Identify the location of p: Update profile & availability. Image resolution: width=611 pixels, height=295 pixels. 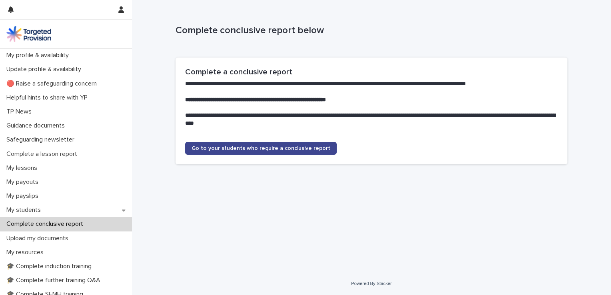
(45, 69).